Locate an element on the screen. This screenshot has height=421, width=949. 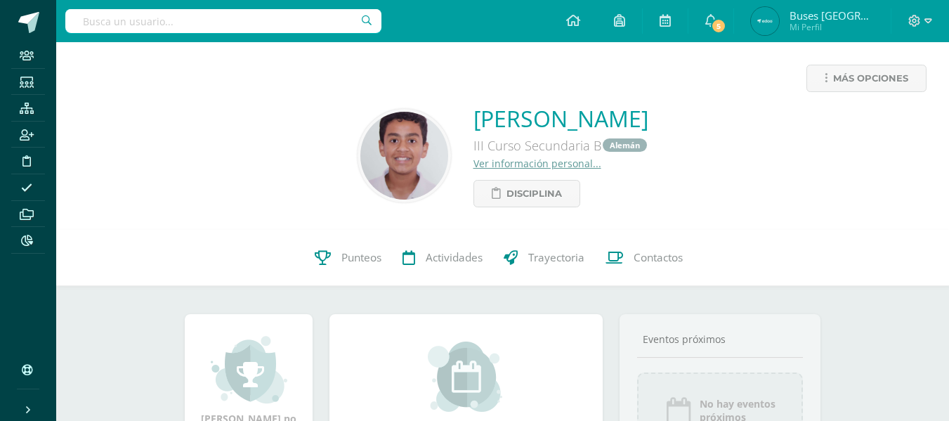
span: Trayectoria is located at coordinates (556, 258).